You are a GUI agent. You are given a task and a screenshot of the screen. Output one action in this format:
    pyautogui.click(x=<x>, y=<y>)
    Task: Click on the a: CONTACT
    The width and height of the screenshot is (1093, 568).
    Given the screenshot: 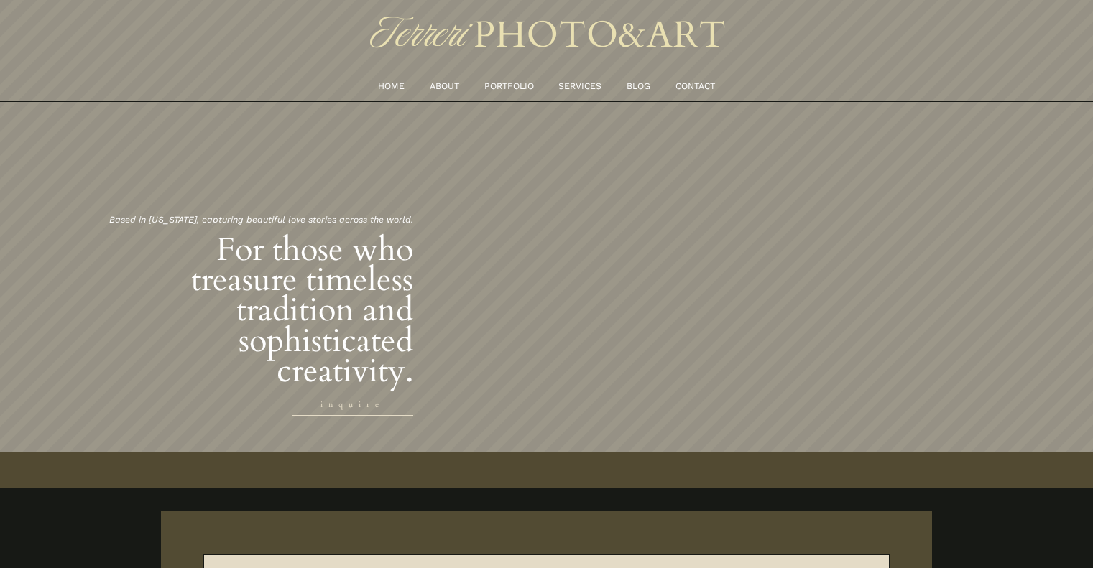 What is the action you would take?
    pyautogui.click(x=695, y=86)
    